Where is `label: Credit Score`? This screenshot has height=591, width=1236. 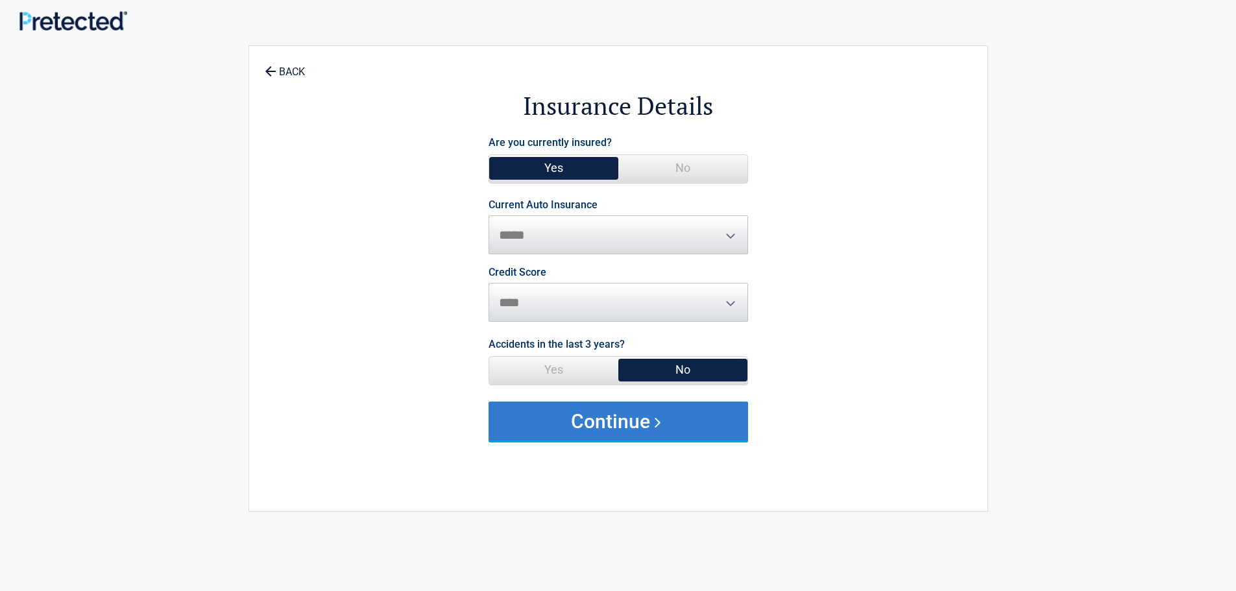
label: Credit Score is located at coordinates (517, 272).